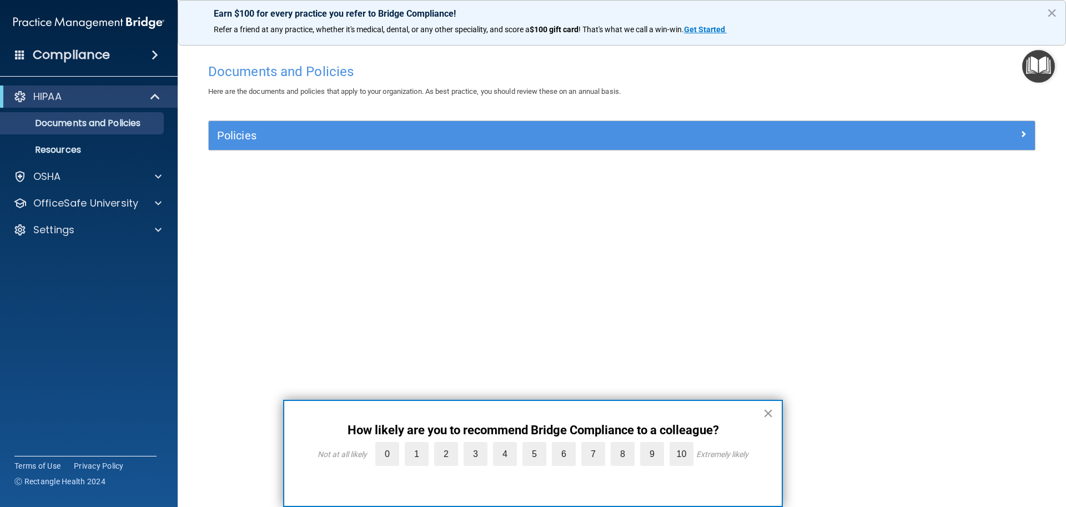  Describe the element at coordinates (623, 454) in the screenshot. I see `label: 8` at that location.